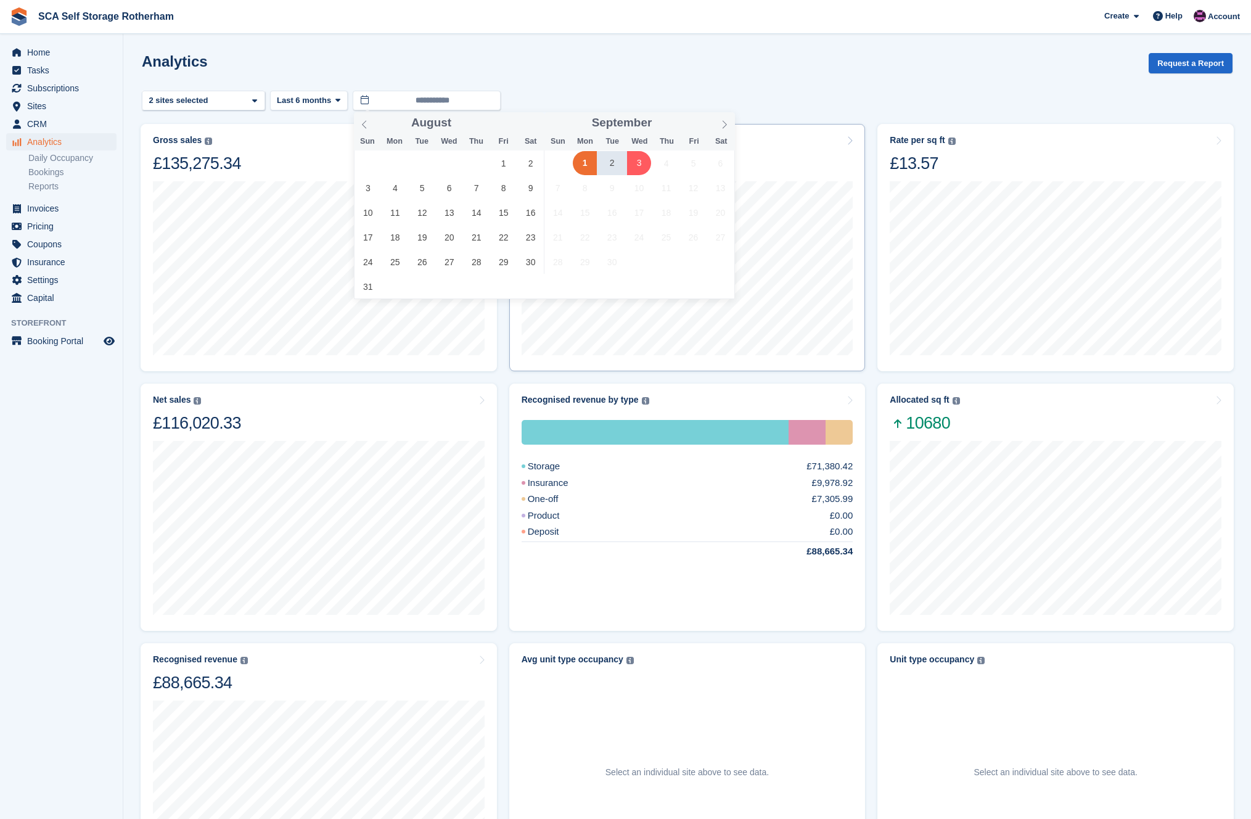 This screenshot has width=1251, height=819. I want to click on span: September, so click(622, 123).